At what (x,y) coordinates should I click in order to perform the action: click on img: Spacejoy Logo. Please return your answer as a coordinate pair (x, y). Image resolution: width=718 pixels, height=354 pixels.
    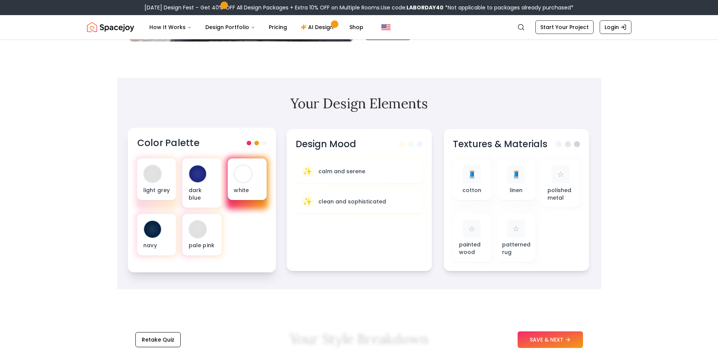
    Looking at the image, I should click on (110, 27).